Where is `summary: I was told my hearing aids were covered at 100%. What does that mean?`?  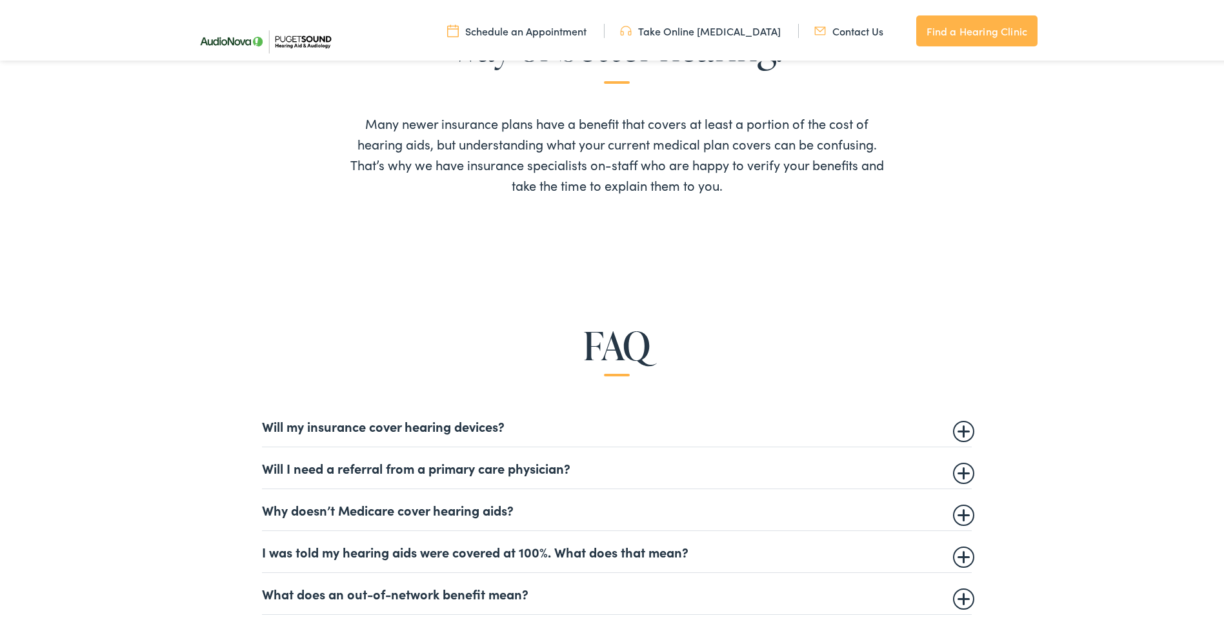
summary: I was told my hearing aids were covered at 100%. What does that mean? is located at coordinates (617, 550).